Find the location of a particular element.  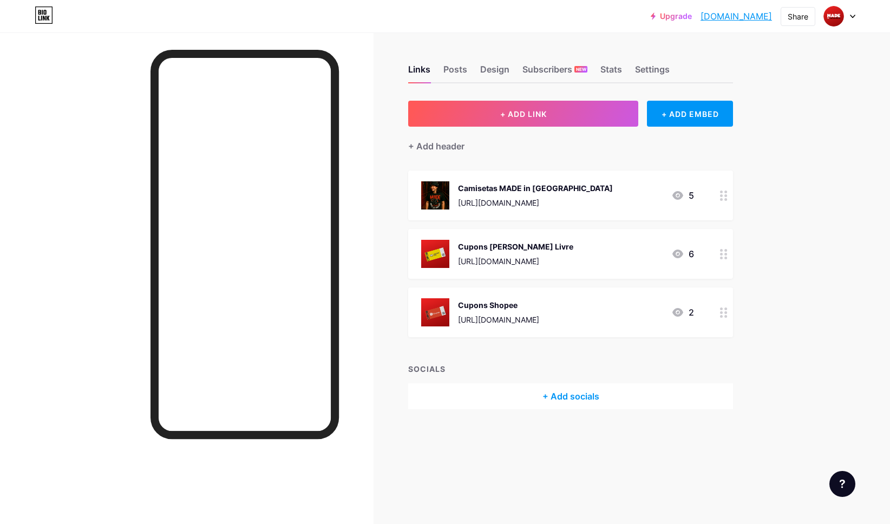

div: + Add header is located at coordinates (437, 146).